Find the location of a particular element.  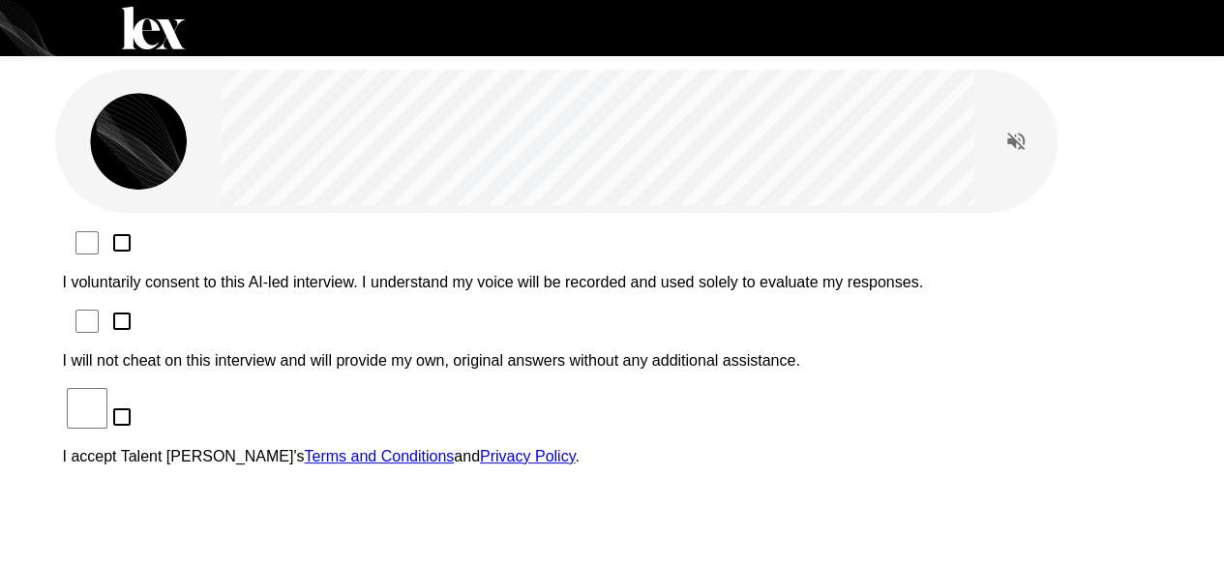

a: Terms and Conditions is located at coordinates (378, 456).